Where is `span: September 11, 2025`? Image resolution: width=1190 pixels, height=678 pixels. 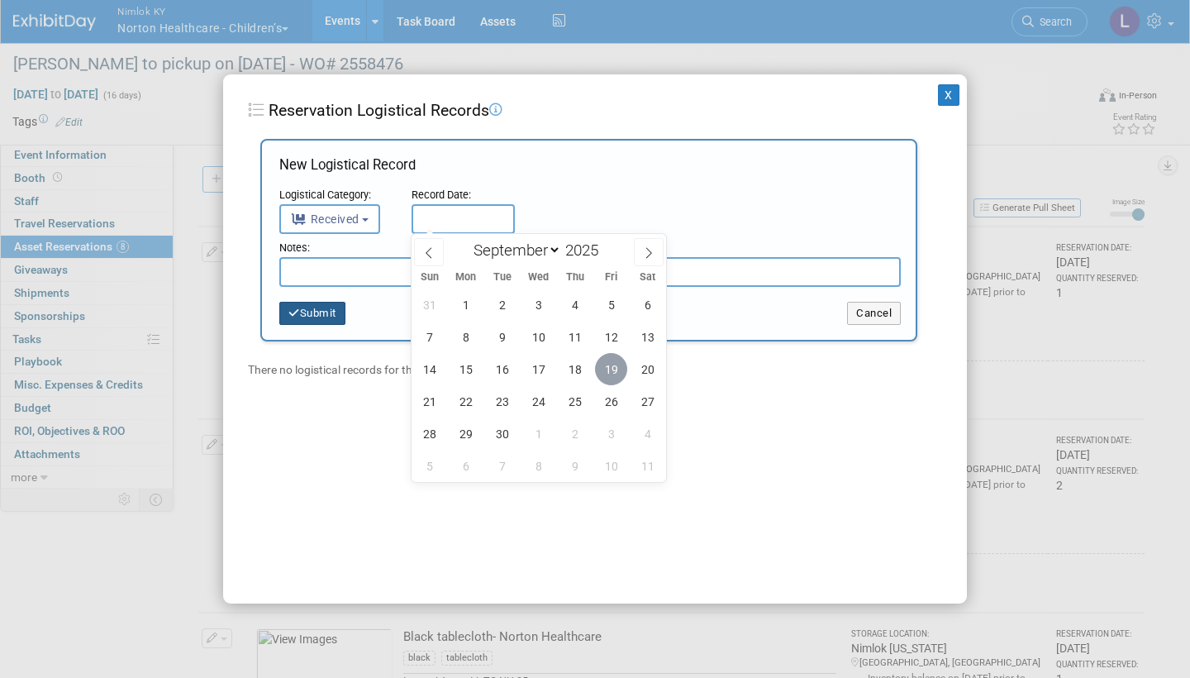 span: September 11, 2025 is located at coordinates (574, 336).